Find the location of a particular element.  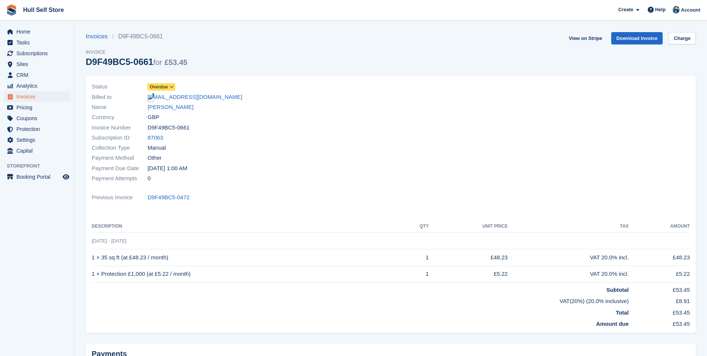

span: Name is located at coordinates (120, 107).